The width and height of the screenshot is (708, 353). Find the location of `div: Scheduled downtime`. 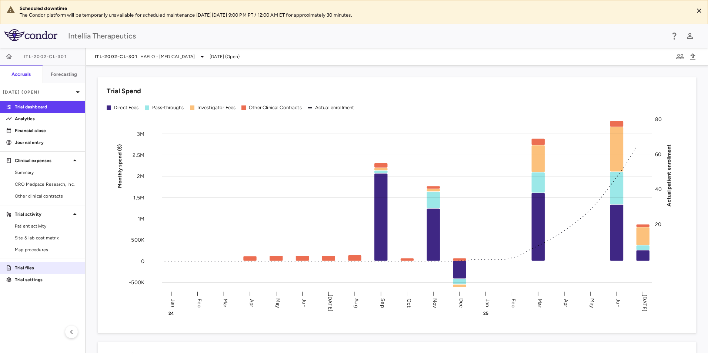

div: Scheduled downtime is located at coordinates (354, 9).